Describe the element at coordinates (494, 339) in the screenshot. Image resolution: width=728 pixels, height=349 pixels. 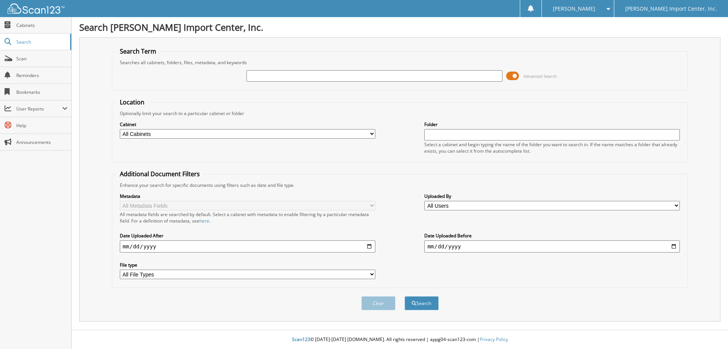
I see `a: Privacy Policy` at that location.